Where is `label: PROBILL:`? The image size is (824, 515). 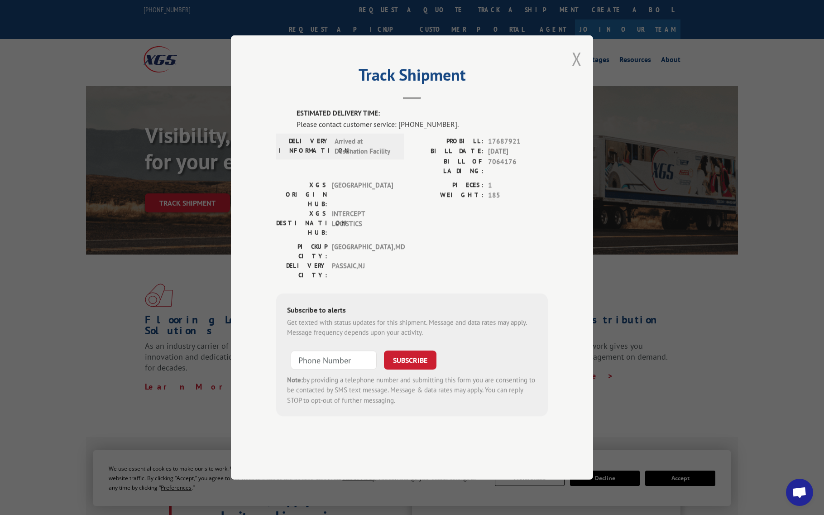
label: PROBILL: is located at coordinates (448, 141).